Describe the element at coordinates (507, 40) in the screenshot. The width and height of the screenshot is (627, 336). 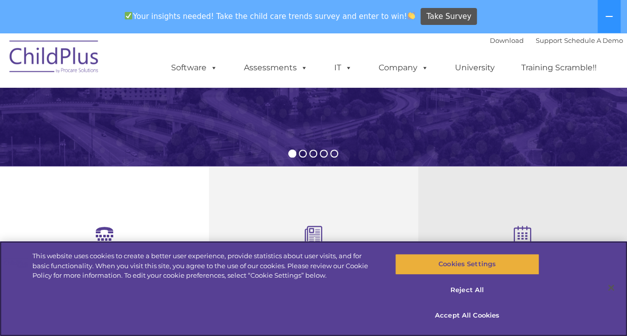
I see `a: Download` at that location.